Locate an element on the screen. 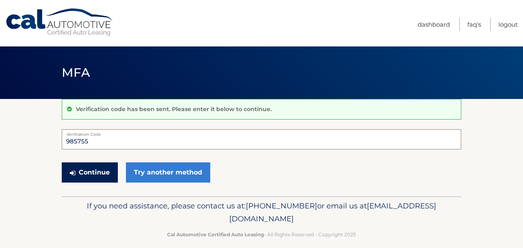 This screenshot has width=523, height=248. a: Dashboard is located at coordinates (434, 24).